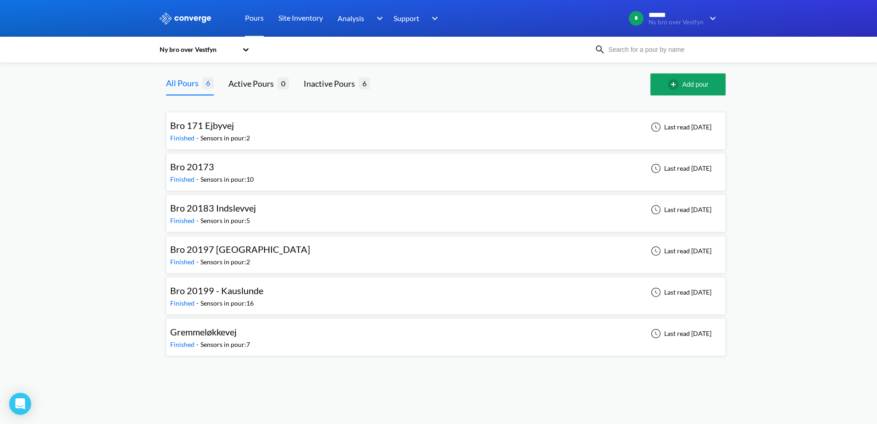 The height and width of the screenshot is (424, 877). I want to click on div: Sensors in pour: 7, so click(225, 345).